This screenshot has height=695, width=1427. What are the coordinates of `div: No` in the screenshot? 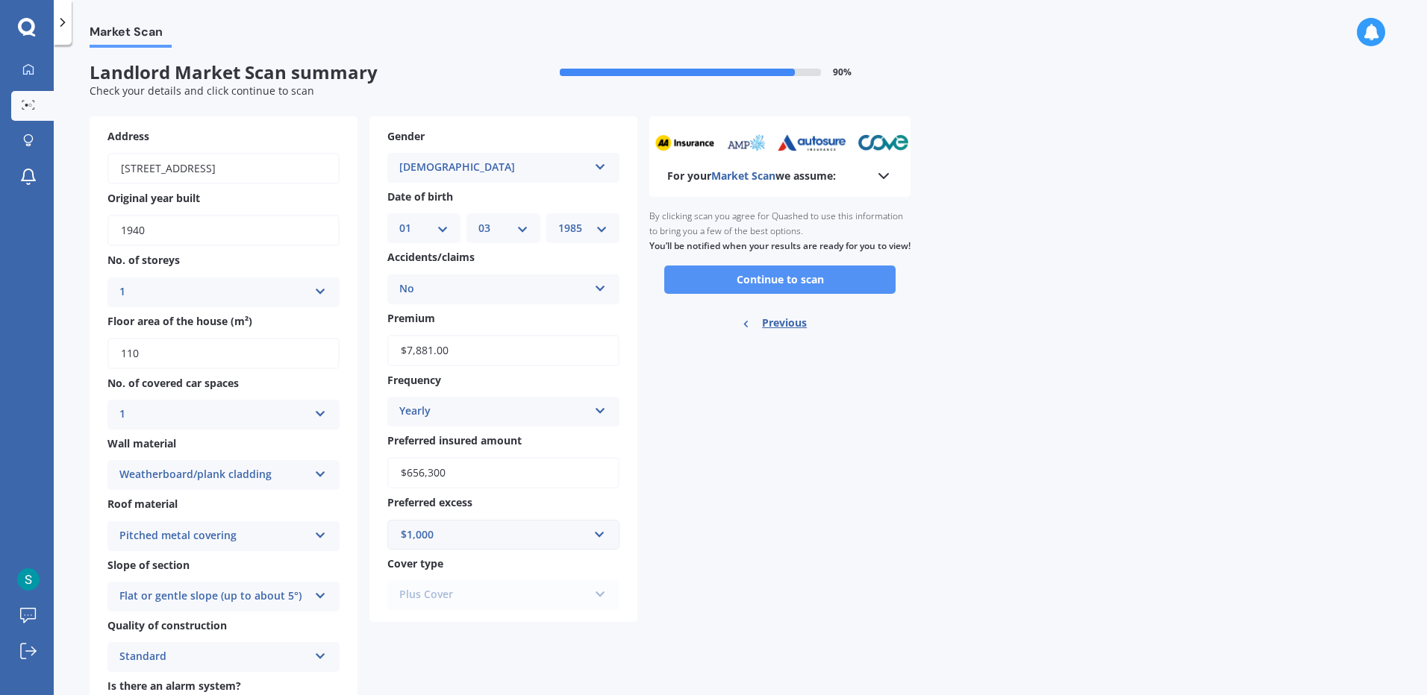 It's located at (493, 290).